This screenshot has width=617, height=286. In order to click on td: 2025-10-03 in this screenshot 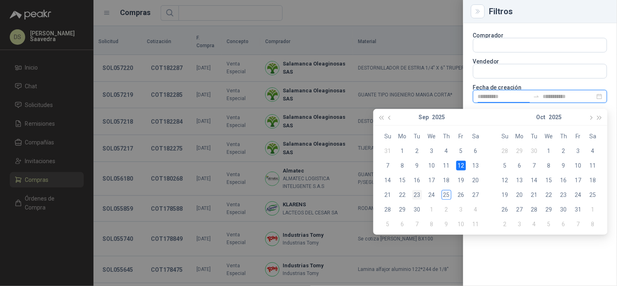, I will do `click(579, 151)`.